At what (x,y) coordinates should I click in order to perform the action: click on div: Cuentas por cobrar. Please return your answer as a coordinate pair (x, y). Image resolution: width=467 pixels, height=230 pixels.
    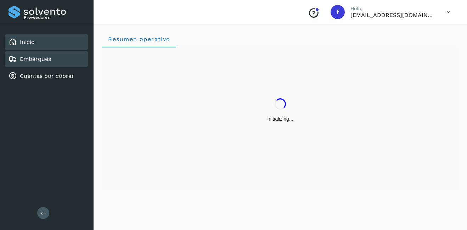
    Looking at the image, I should click on (46, 76).